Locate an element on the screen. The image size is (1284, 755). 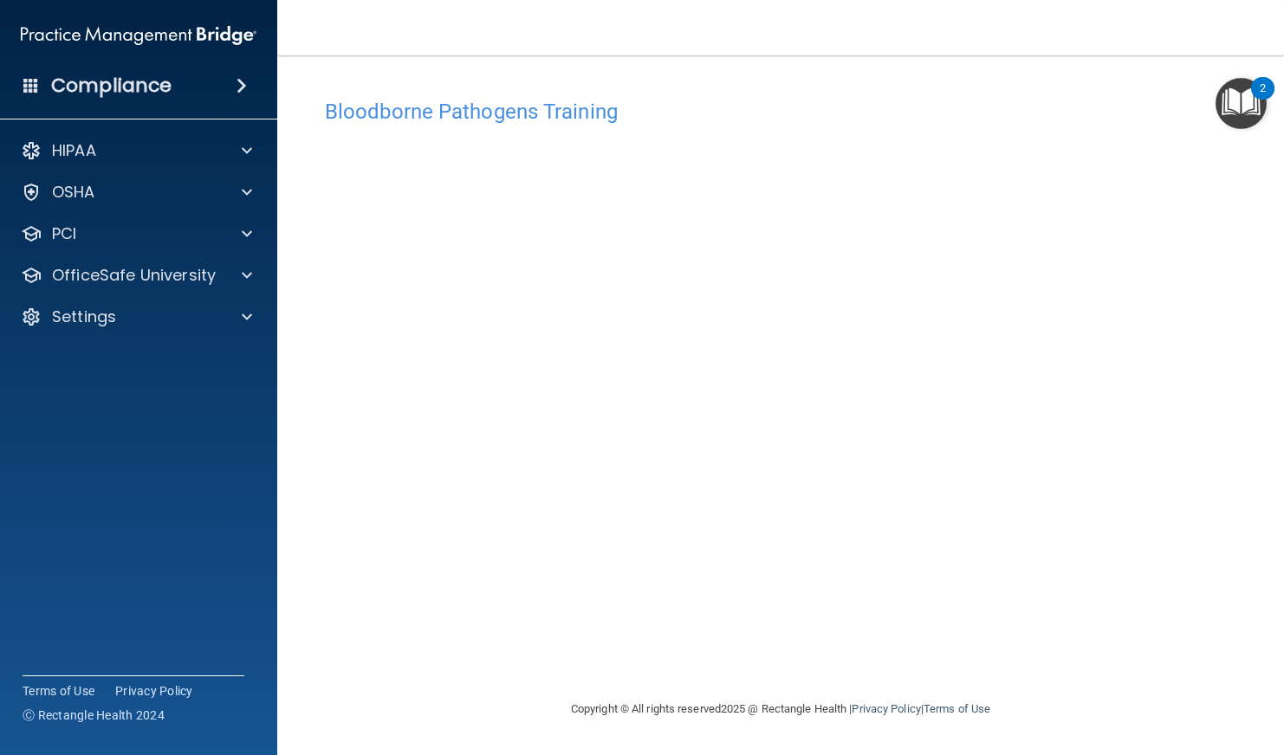
a: OSHA is located at coordinates (136, 192).